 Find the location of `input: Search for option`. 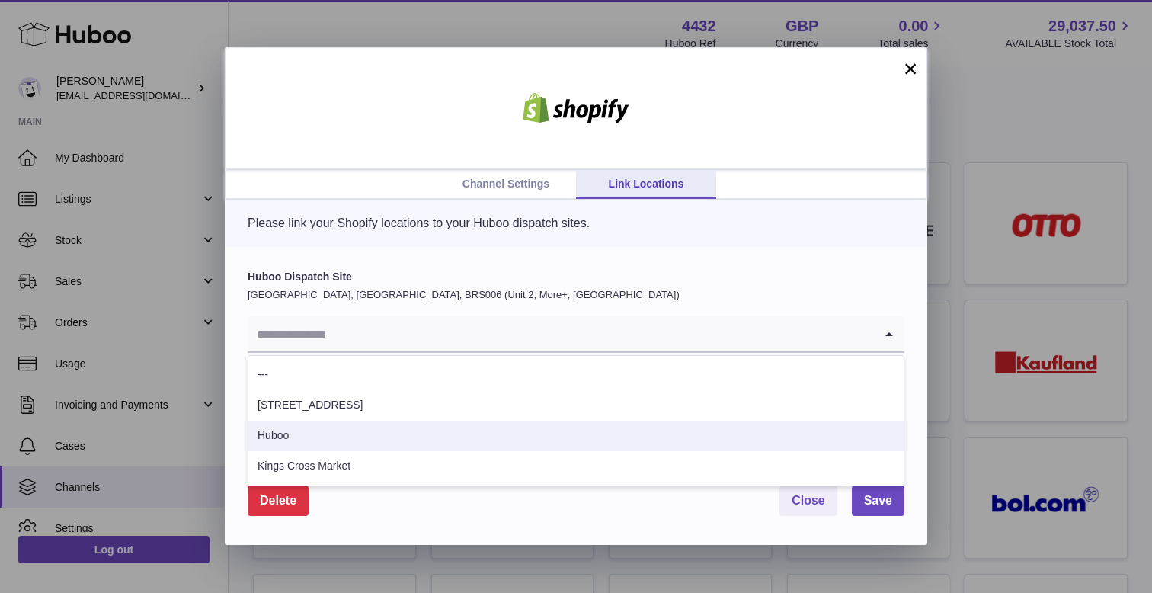

input: Search for option is located at coordinates (561, 334).